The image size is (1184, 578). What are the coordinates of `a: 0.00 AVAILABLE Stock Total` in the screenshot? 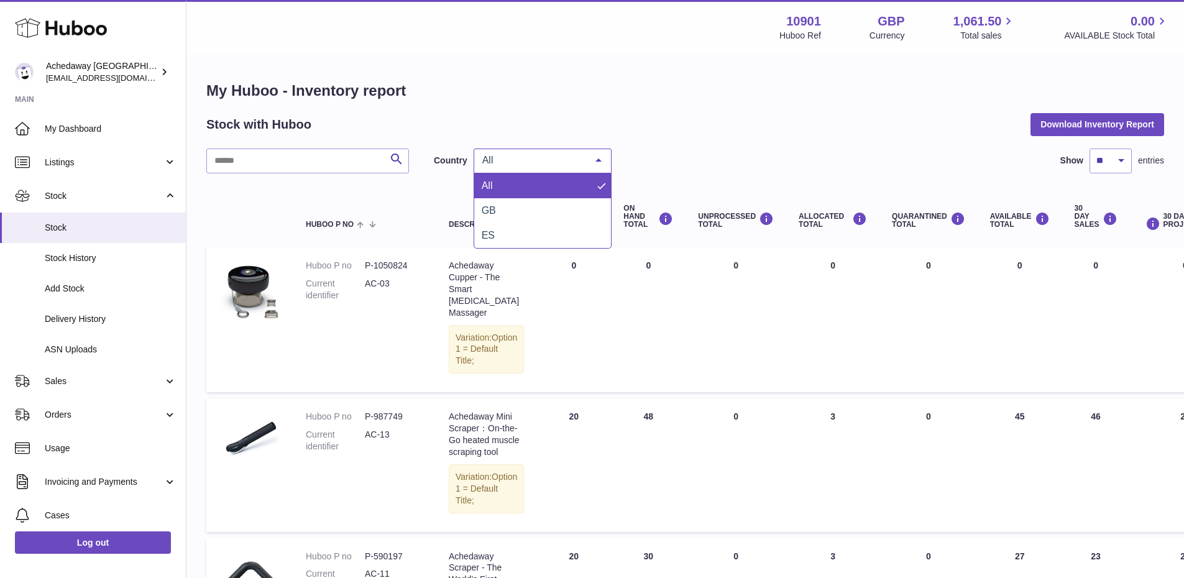 It's located at (1116, 27).